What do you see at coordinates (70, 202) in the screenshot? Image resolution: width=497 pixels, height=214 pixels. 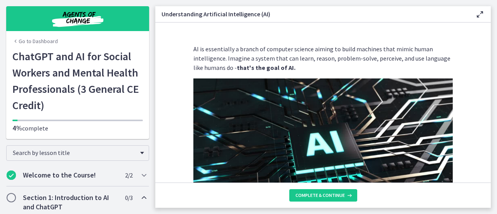 I see `h2: Section 1: Introduction to AI and ChatGPT` at bounding box center [70, 202].